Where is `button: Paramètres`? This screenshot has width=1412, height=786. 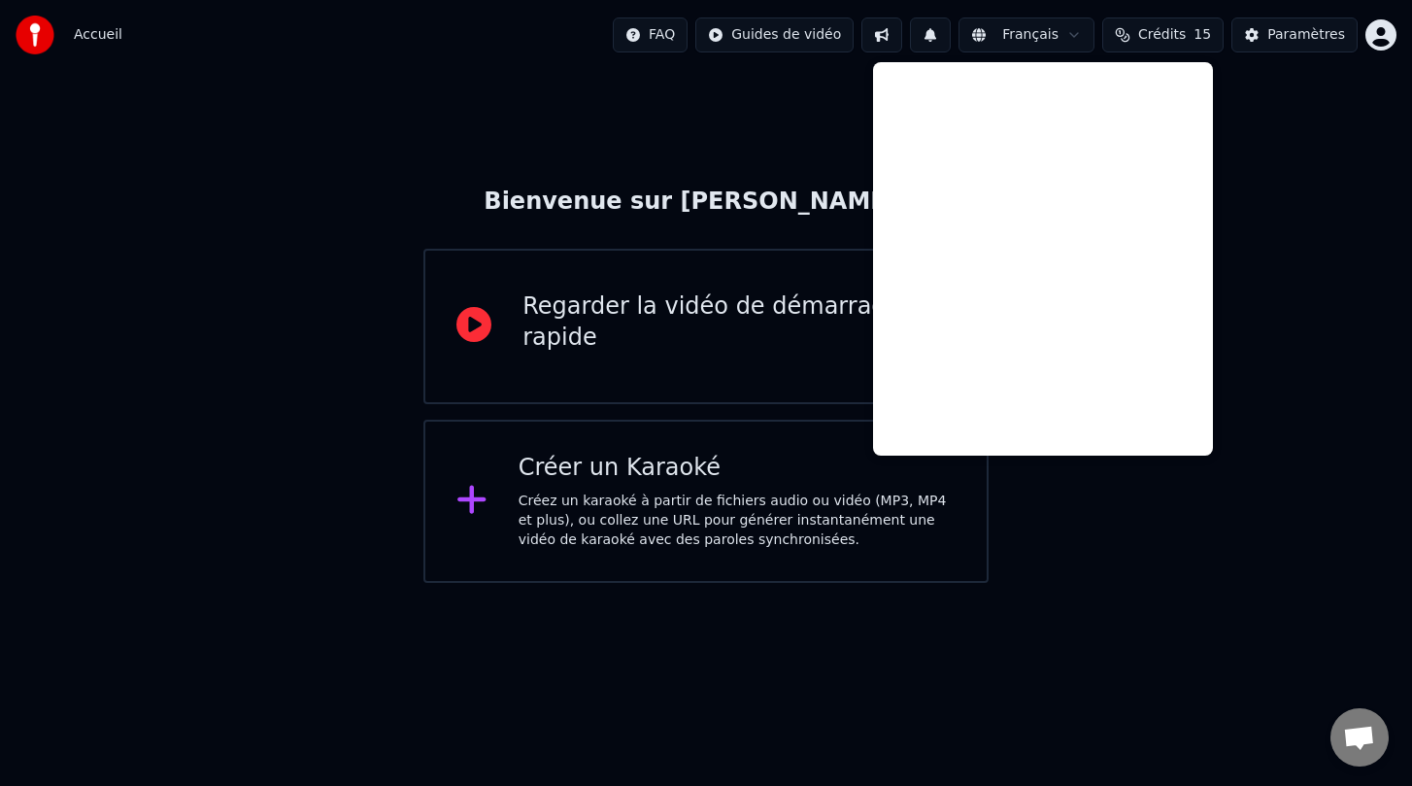
button: Paramètres is located at coordinates (1295, 35).